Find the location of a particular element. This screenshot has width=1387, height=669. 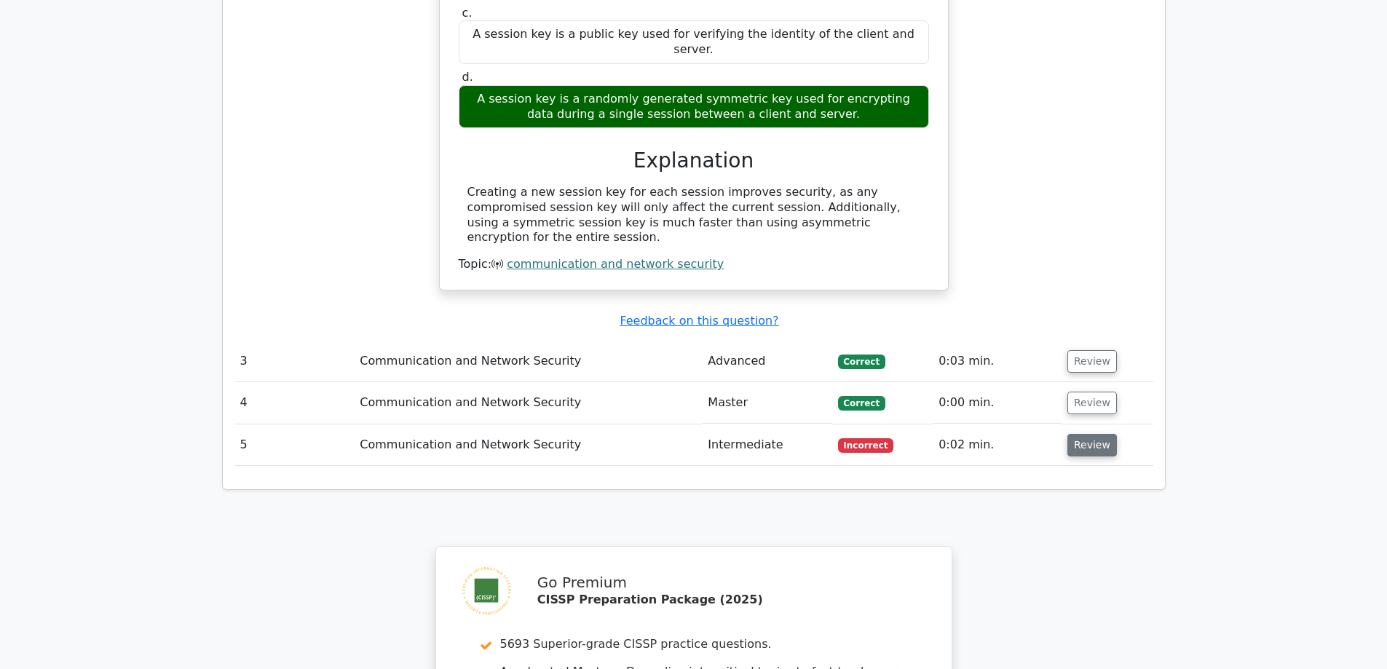

td: Master is located at coordinates (766, 403).